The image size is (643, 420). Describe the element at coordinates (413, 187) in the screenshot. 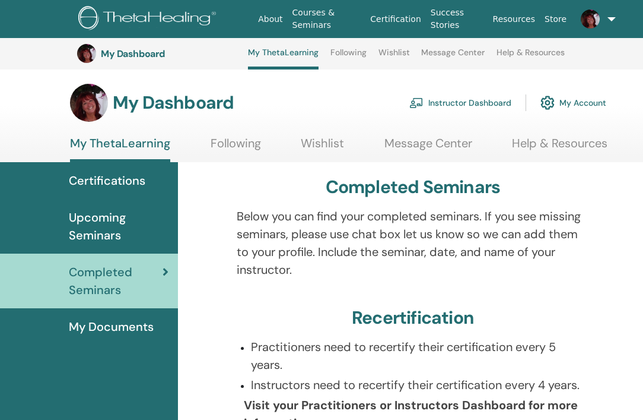

I see `h3: Completed Seminars` at that location.